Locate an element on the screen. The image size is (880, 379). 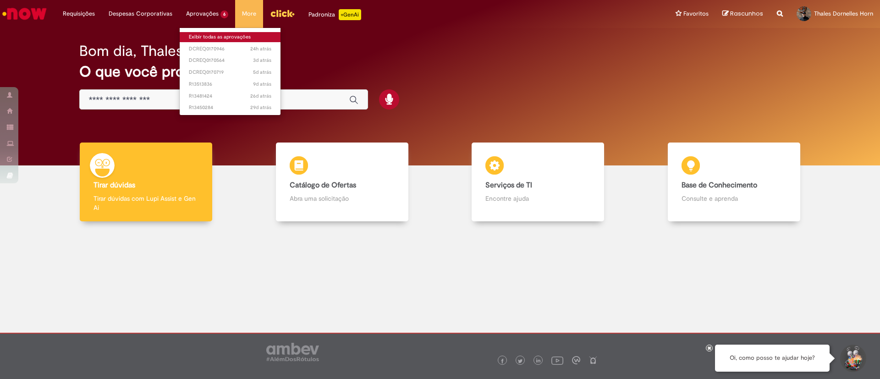
span: R13481424 is located at coordinates (230, 96).